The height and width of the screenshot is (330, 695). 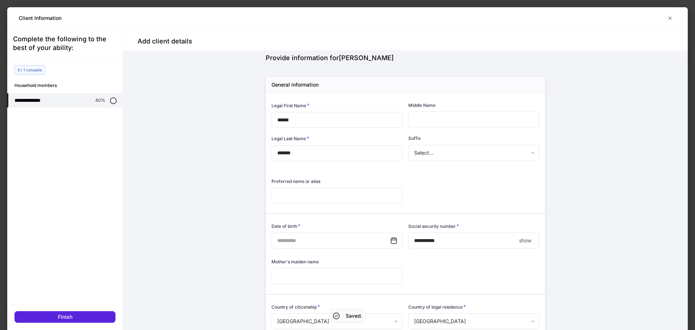 What do you see at coordinates (290, 105) in the screenshot?
I see `h6: Legal First Name` at bounding box center [290, 105].